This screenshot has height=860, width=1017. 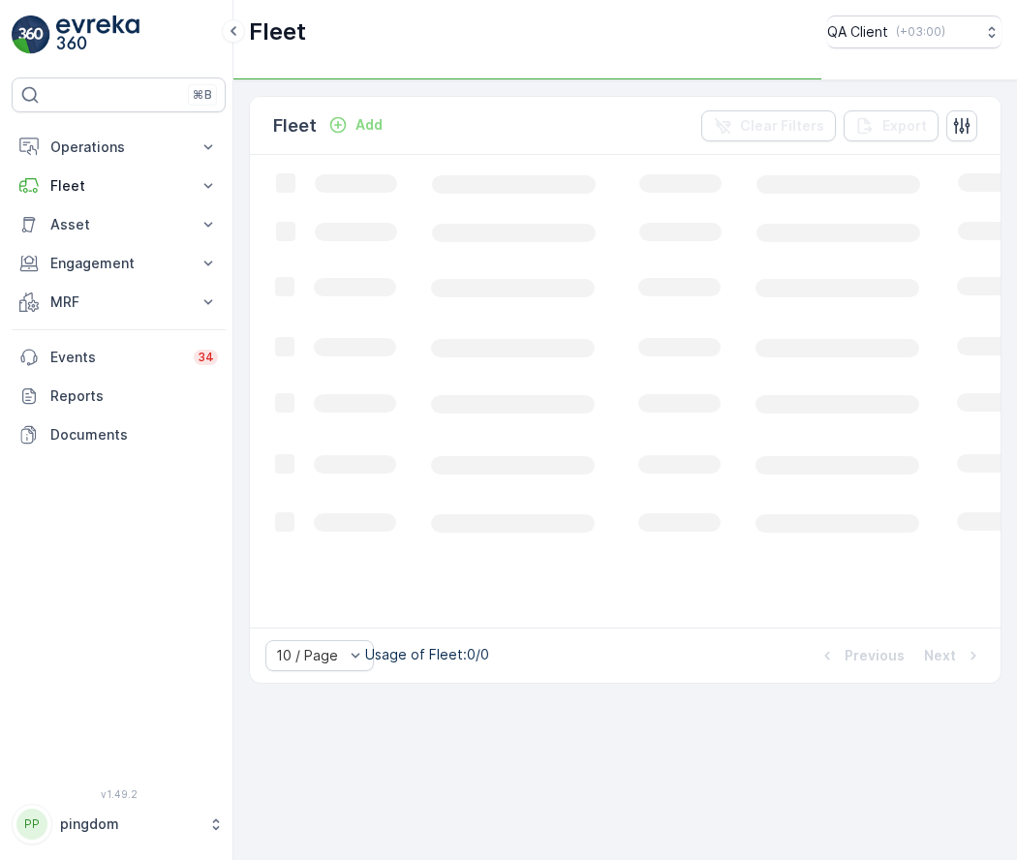 I want to click on p: Export, so click(x=905, y=126).